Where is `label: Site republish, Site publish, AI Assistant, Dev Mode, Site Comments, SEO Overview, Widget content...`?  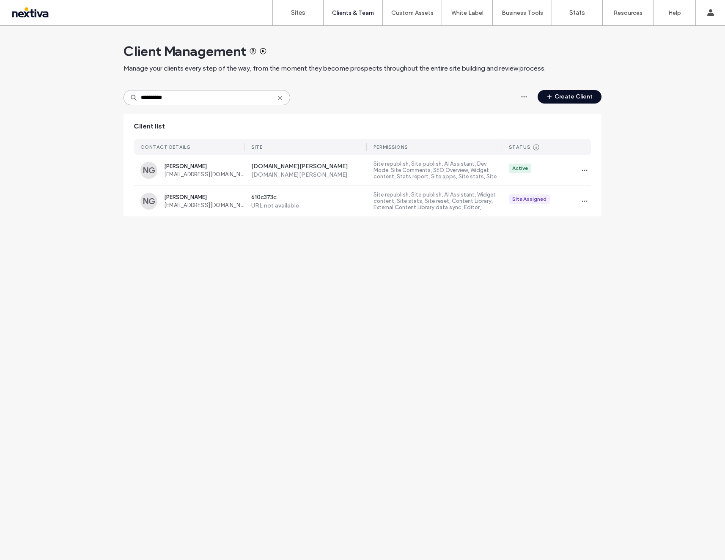 label: Site republish, Site publish, AI Assistant, Dev Mode, Site Comments, SEO Overview, Widget content... is located at coordinates (438, 170).